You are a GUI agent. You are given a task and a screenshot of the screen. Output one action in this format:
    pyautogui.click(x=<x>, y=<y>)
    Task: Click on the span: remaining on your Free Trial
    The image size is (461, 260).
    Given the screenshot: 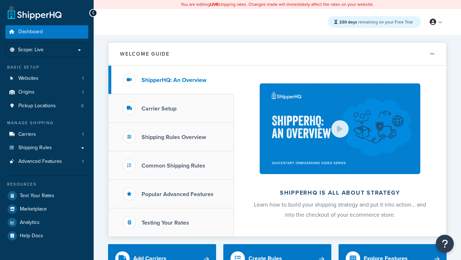 What is the action you would take?
    pyautogui.click(x=376, y=22)
    